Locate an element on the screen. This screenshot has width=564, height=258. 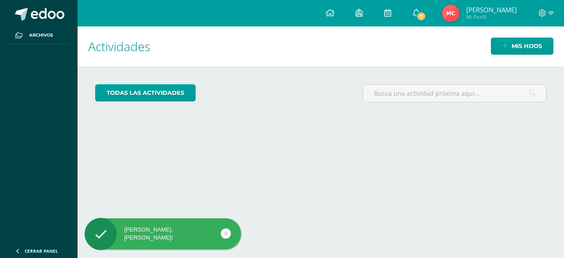
a: todas las Actividades is located at coordinates (145, 93).